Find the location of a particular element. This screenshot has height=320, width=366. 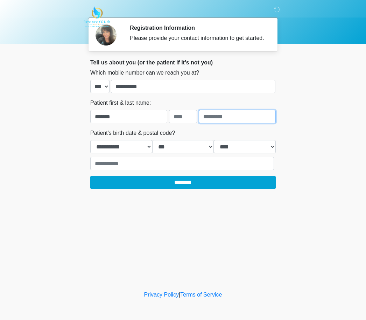

label: Patient's birth date & postal code? is located at coordinates (133, 133).